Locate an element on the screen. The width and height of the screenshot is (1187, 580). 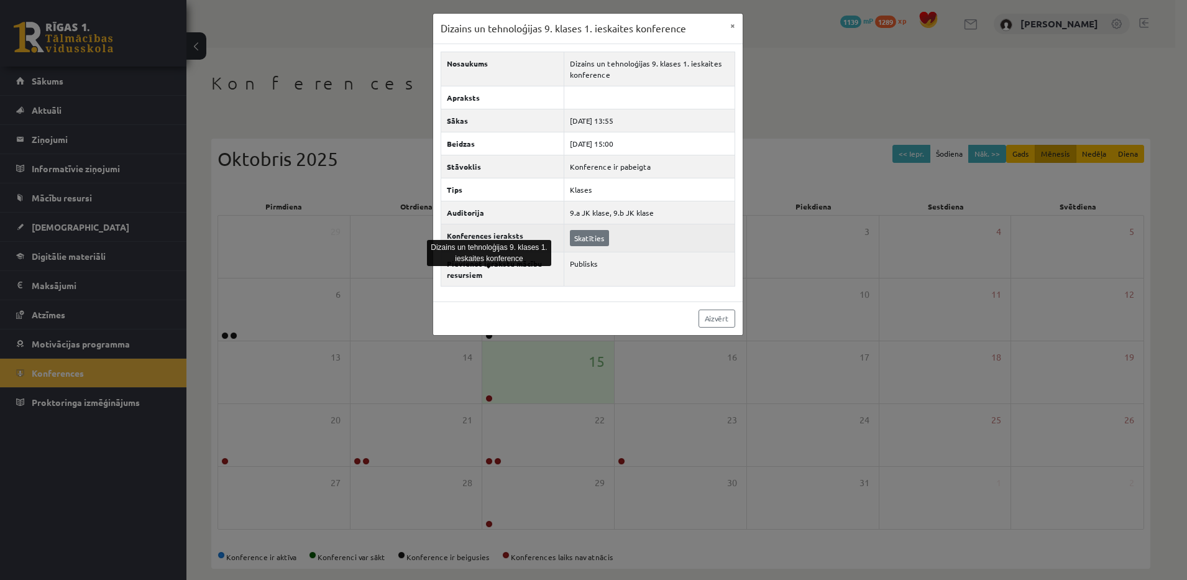
th: Konferences ieraksts is located at coordinates (502, 237).